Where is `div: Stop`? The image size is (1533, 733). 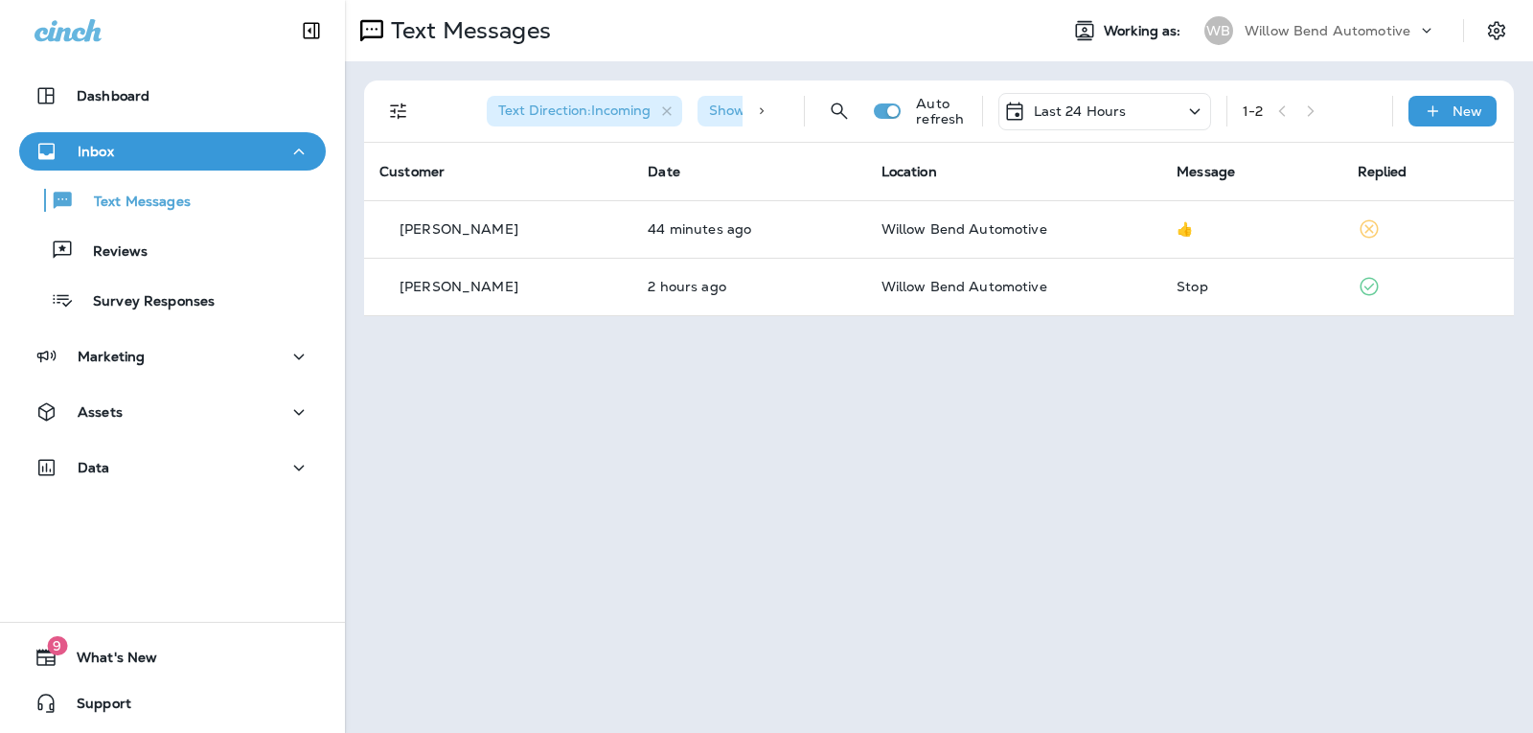
div: Stop is located at coordinates (1251, 286).